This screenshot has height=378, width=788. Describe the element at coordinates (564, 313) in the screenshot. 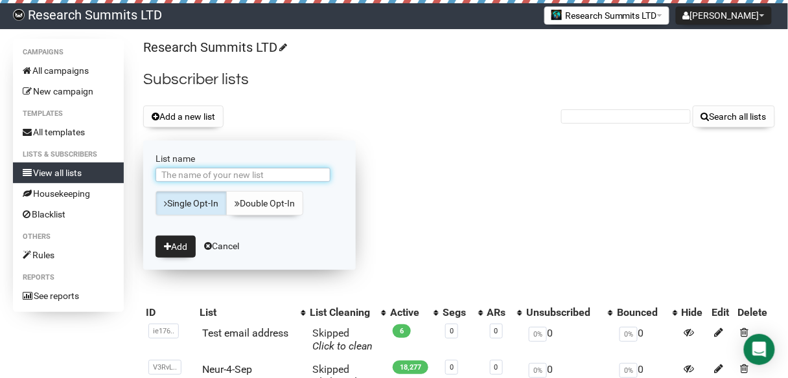

I see `div: Unsubscribed` at that location.